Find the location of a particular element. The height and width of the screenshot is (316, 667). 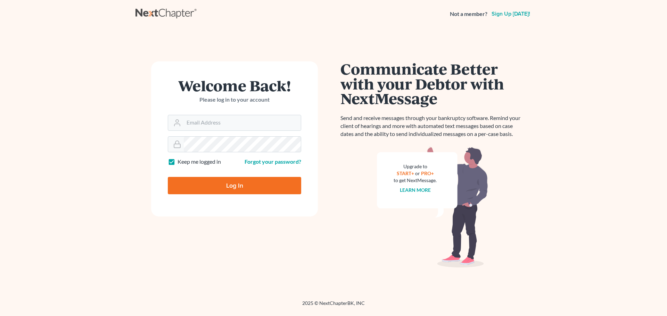

span: or is located at coordinates (418, 173).